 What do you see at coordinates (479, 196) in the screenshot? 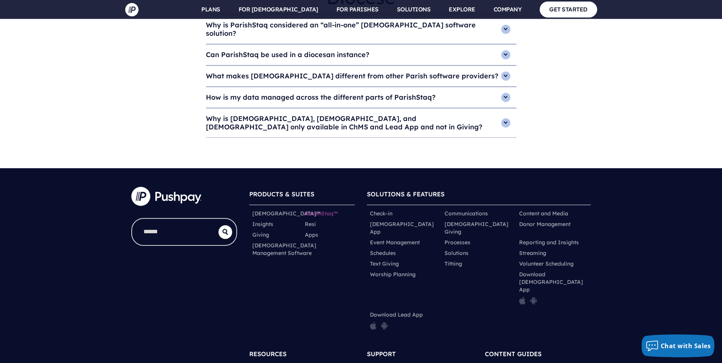
I see `h6: SOLUTIONS & FEATURES` at bounding box center [479, 196].